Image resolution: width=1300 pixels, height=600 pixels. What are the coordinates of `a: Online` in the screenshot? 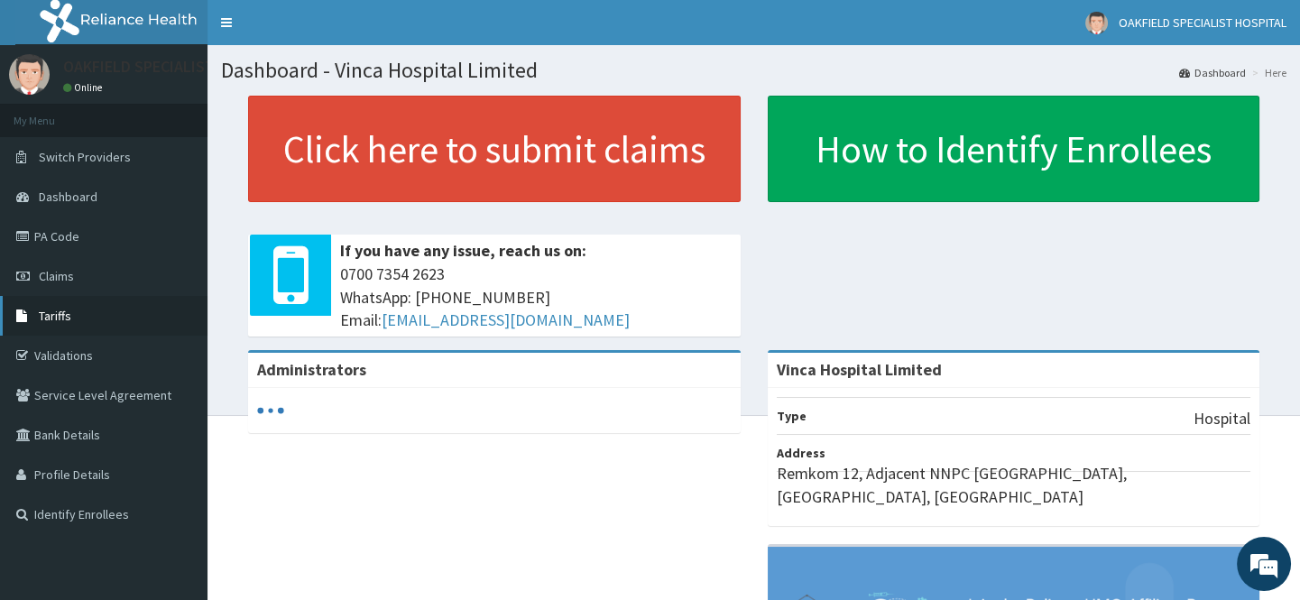 It's located at (85, 87).